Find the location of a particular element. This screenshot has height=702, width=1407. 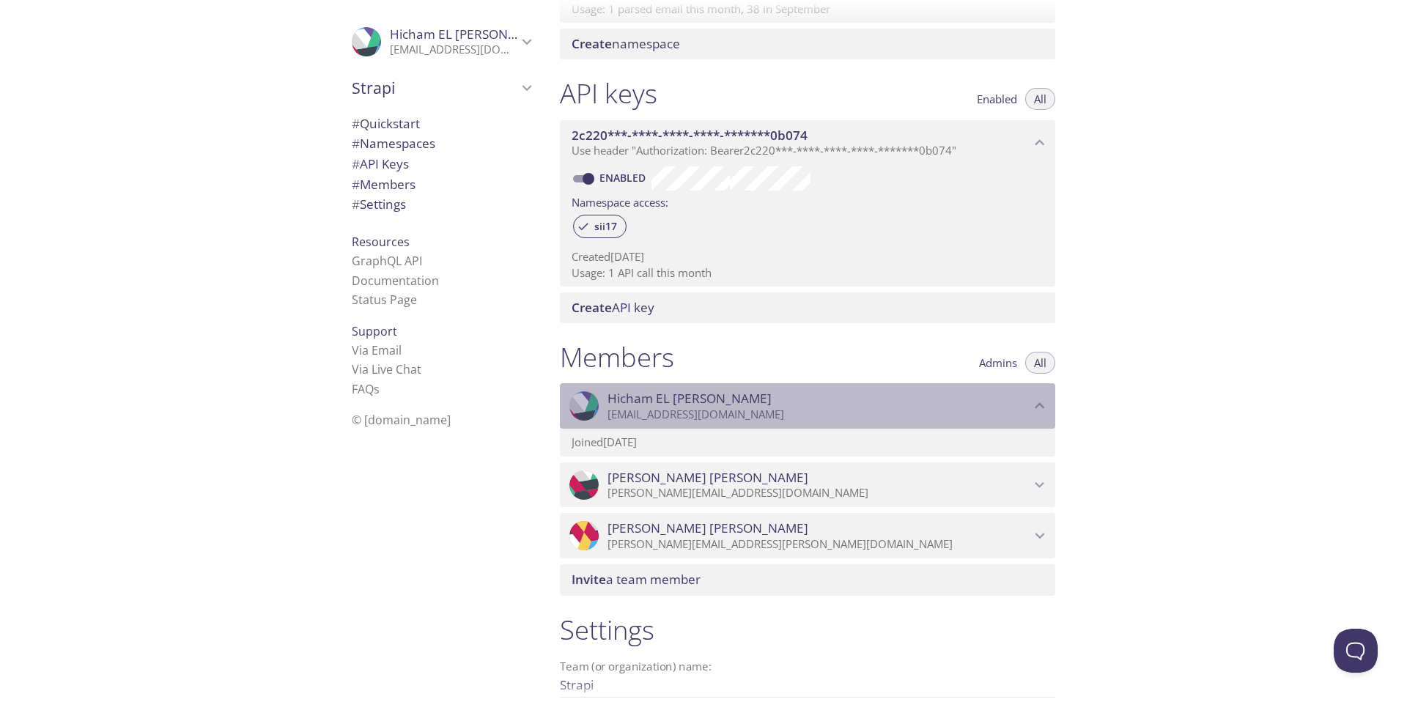

a: Via Email is located at coordinates (377, 350).